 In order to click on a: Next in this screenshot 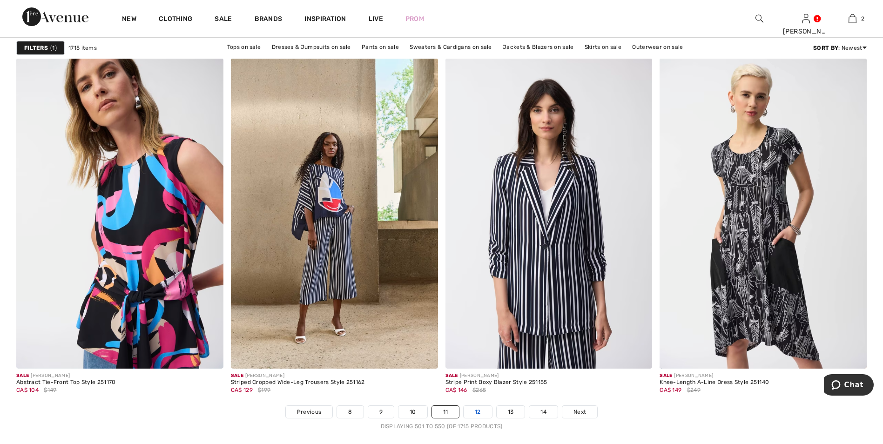, I will do `click(580, 412)`.